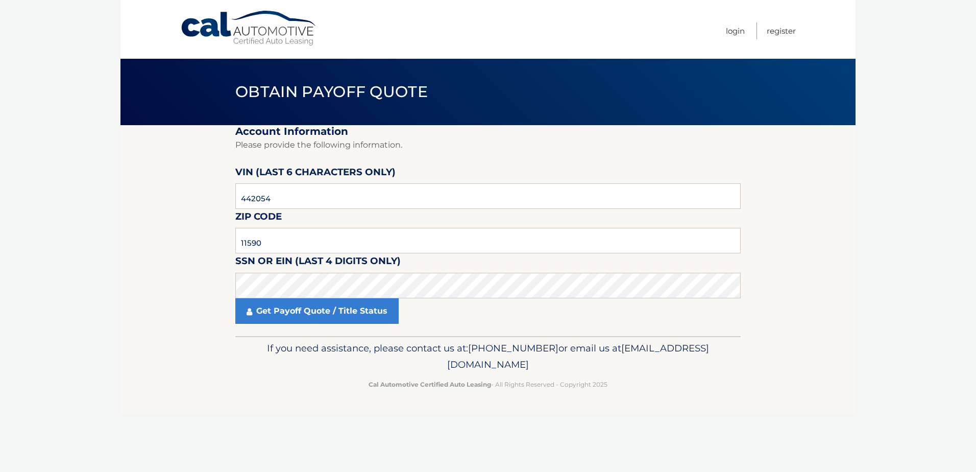 This screenshot has width=976, height=472. I want to click on p: If you need assistance, please contact us at: or email us at, so click(488, 356).